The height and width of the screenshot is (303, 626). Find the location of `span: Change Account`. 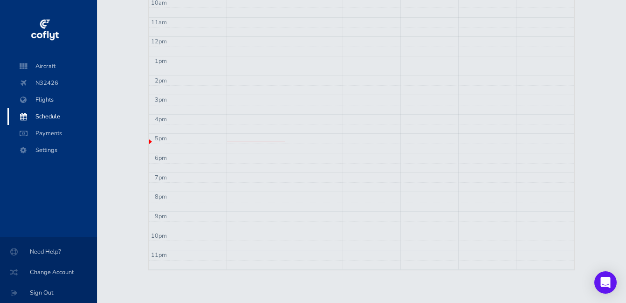

span: Change Account is located at coordinates (48, 272).